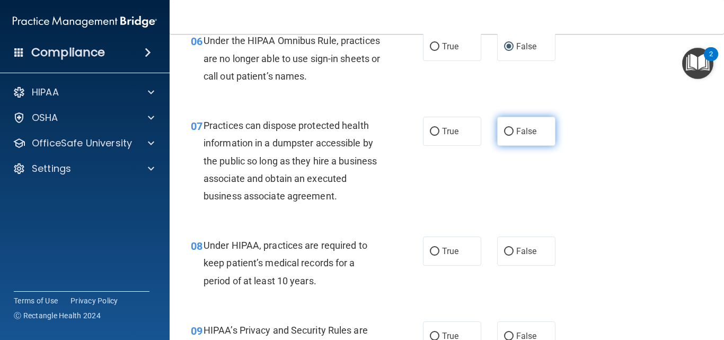 The image size is (724, 340). I want to click on a: Privacy Policy, so click(94, 300).